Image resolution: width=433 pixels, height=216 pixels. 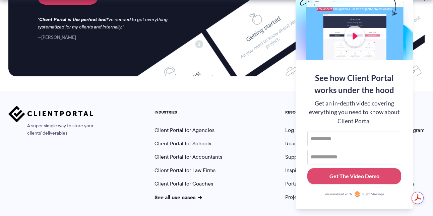 I want to click on a: Log in, so click(x=292, y=130).